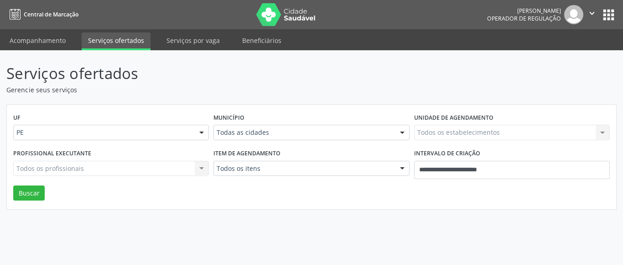 This screenshot has width=623, height=265. I want to click on p: Gerencie seus serviços, so click(220, 89).